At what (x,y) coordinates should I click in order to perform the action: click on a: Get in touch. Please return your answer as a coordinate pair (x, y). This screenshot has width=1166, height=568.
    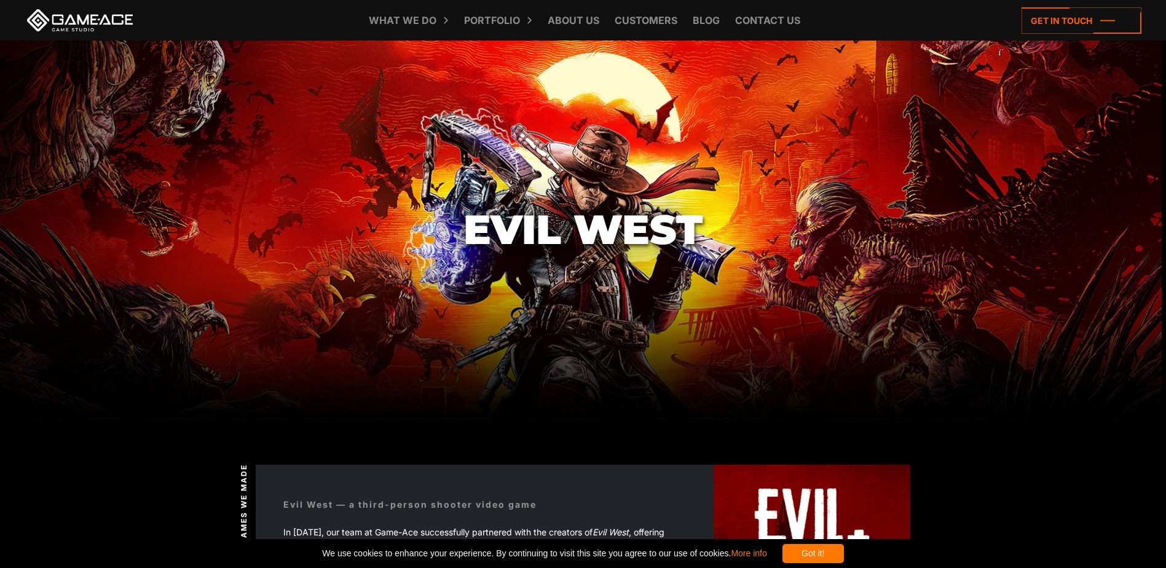
    Looking at the image, I should click on (1081, 20).